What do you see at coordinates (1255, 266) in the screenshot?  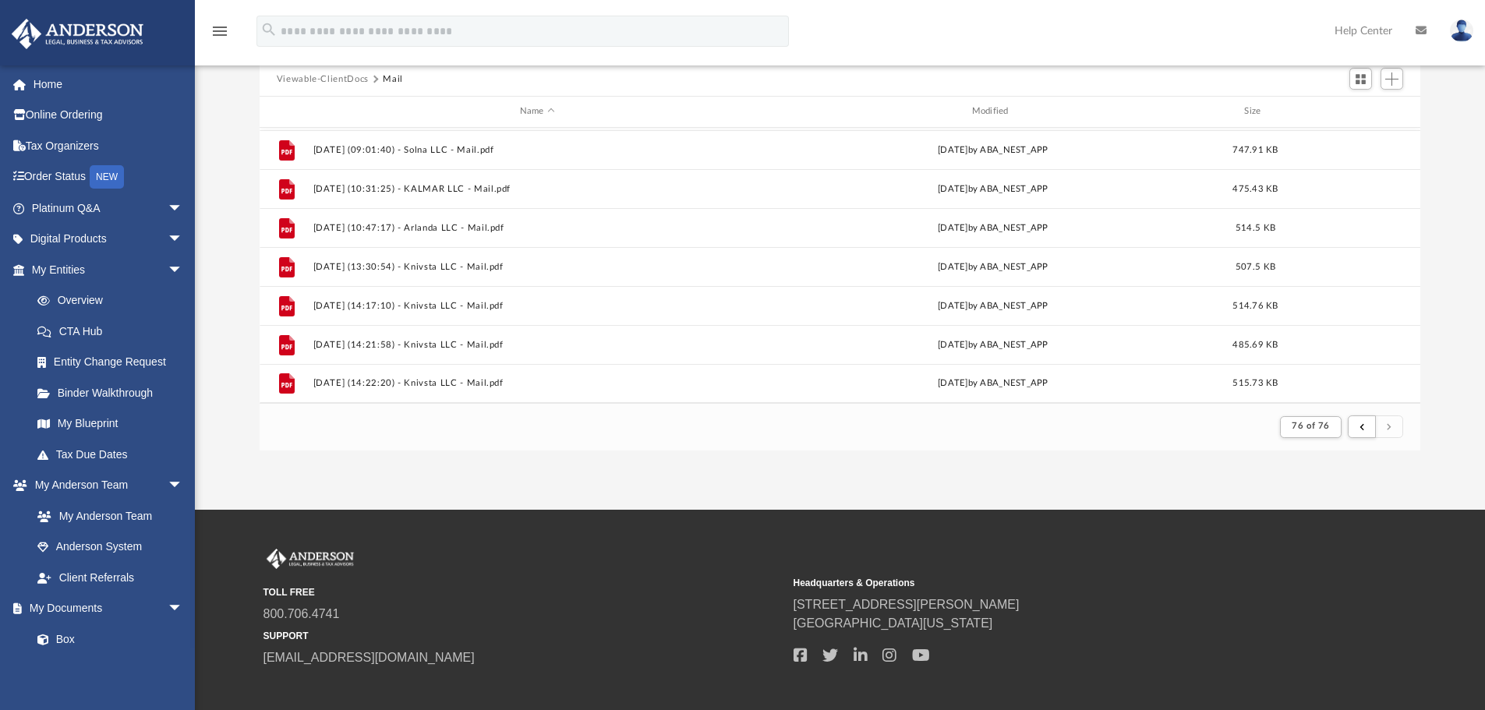 I see `span: 507.5 KB` at bounding box center [1255, 266].